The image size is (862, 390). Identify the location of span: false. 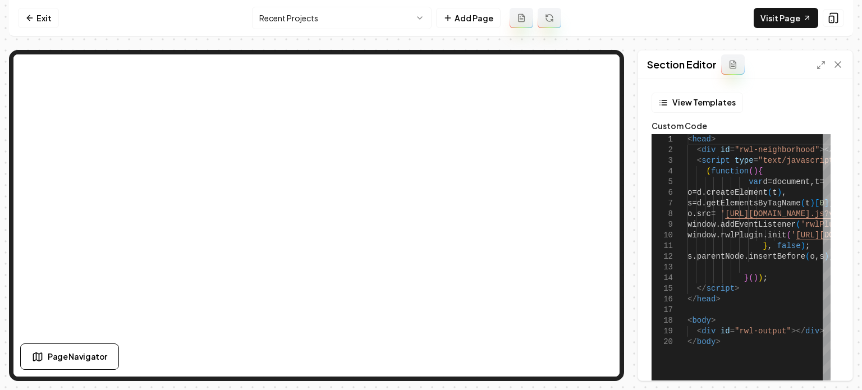
(789, 246).